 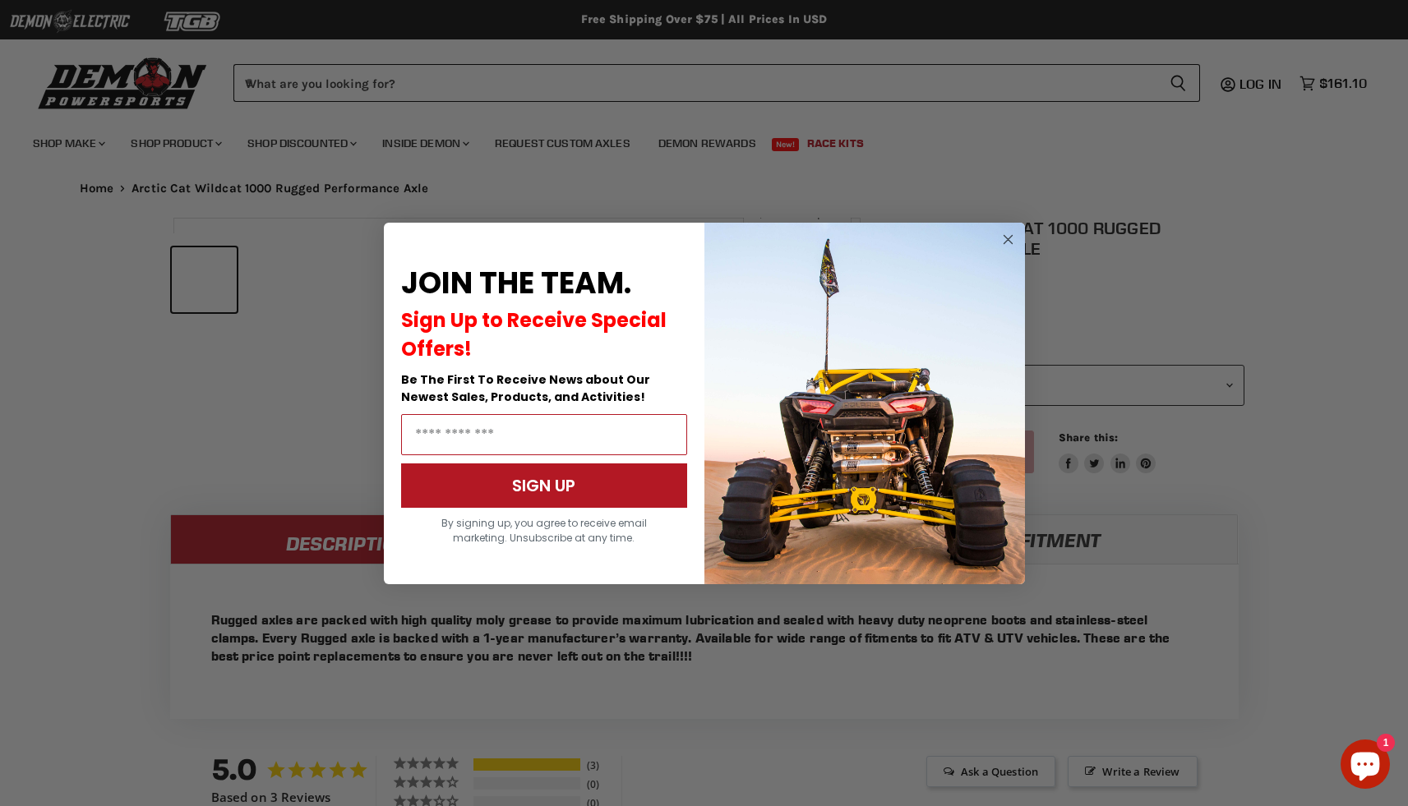 I want to click on span: Be The First To Receive News about Our Newest Sales, Products, and Activities!, so click(x=525, y=388).